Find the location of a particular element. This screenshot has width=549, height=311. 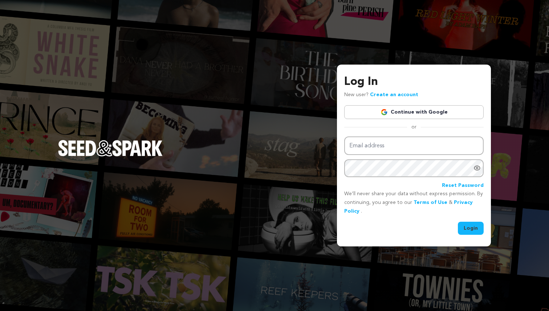

img: Seed&Spark Logo is located at coordinates (110, 148).